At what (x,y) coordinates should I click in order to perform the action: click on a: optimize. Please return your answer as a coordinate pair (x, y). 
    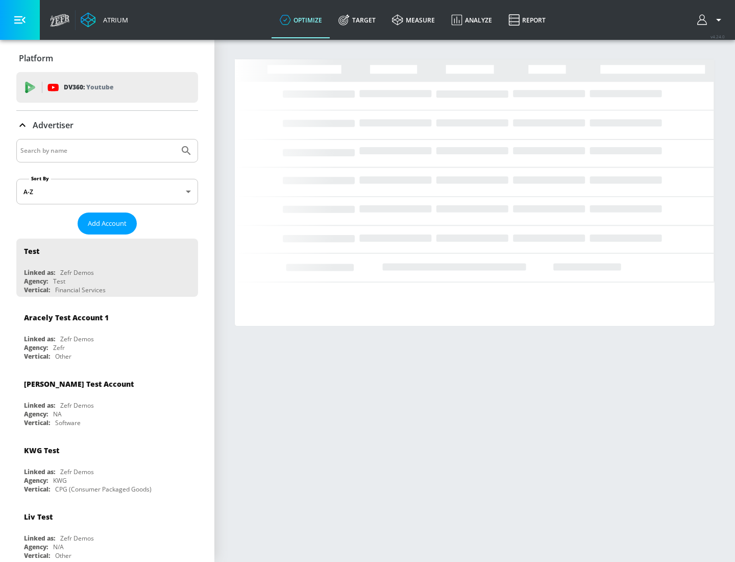
    Looking at the image, I should click on (301, 20).